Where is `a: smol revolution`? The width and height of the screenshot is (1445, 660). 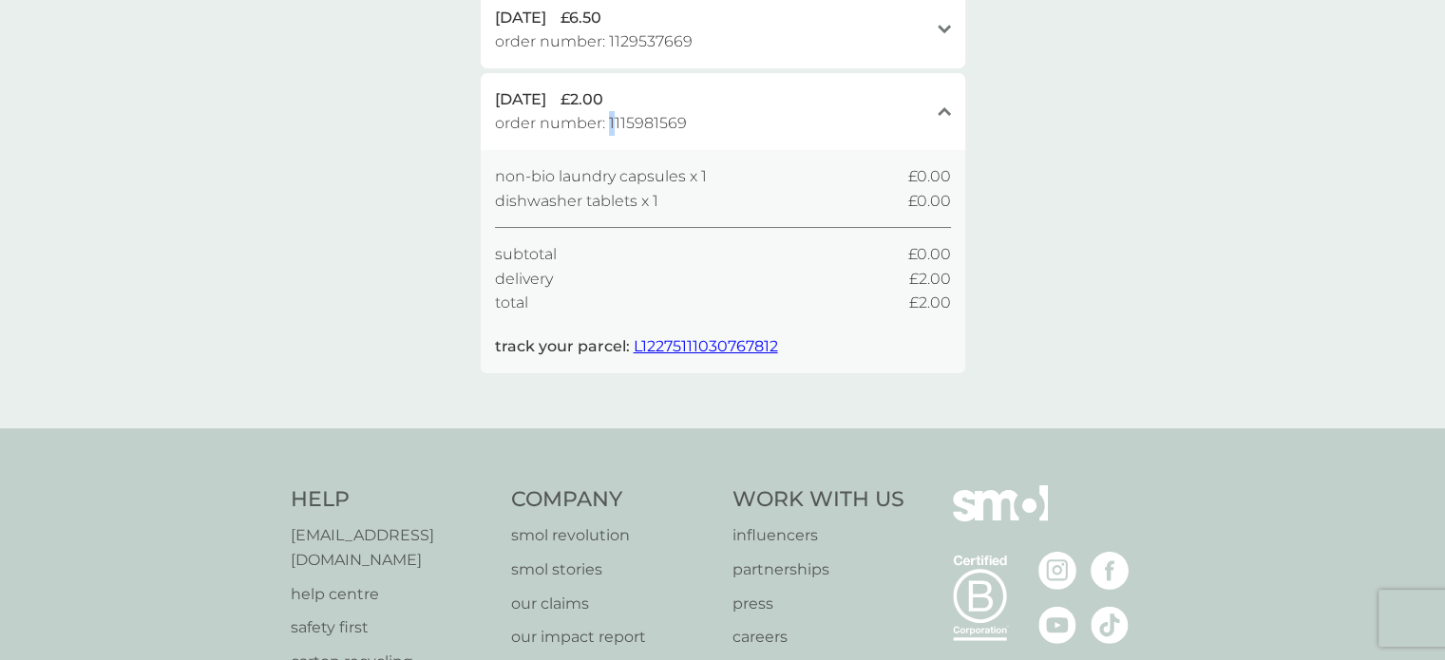 a: smol revolution is located at coordinates (612, 536).